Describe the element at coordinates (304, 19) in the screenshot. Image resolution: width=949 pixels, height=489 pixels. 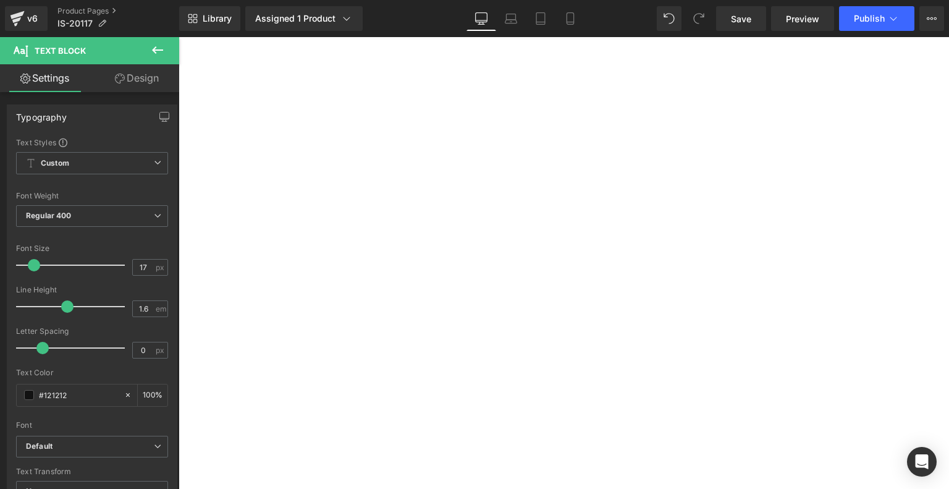
I see `div: Assigned 1 Product` at that location.